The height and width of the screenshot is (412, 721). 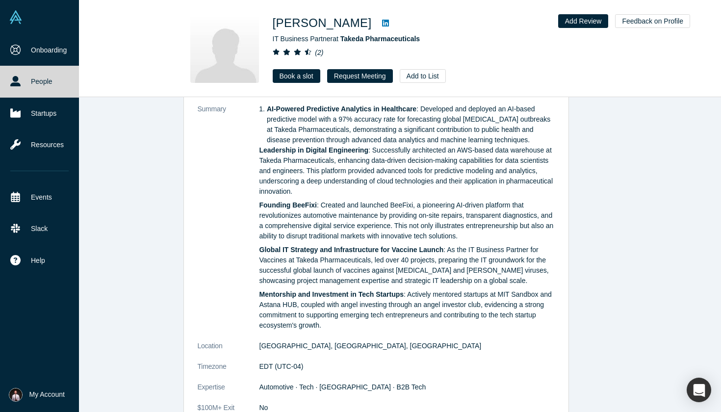 I want to click on strong: Founding BeeFixi, so click(x=288, y=205).